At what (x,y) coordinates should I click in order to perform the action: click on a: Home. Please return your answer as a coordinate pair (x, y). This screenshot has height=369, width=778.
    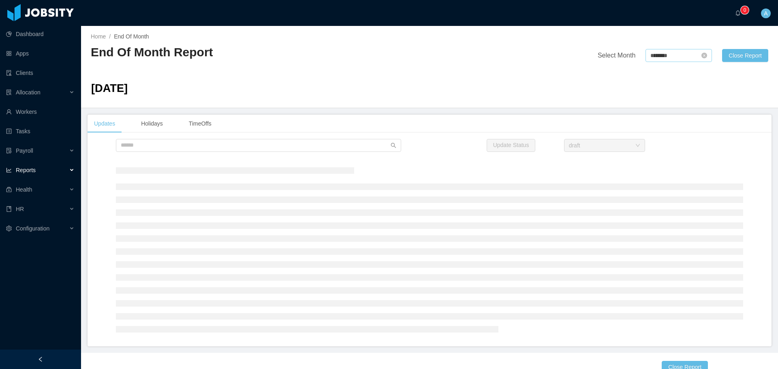
    Looking at the image, I should click on (98, 36).